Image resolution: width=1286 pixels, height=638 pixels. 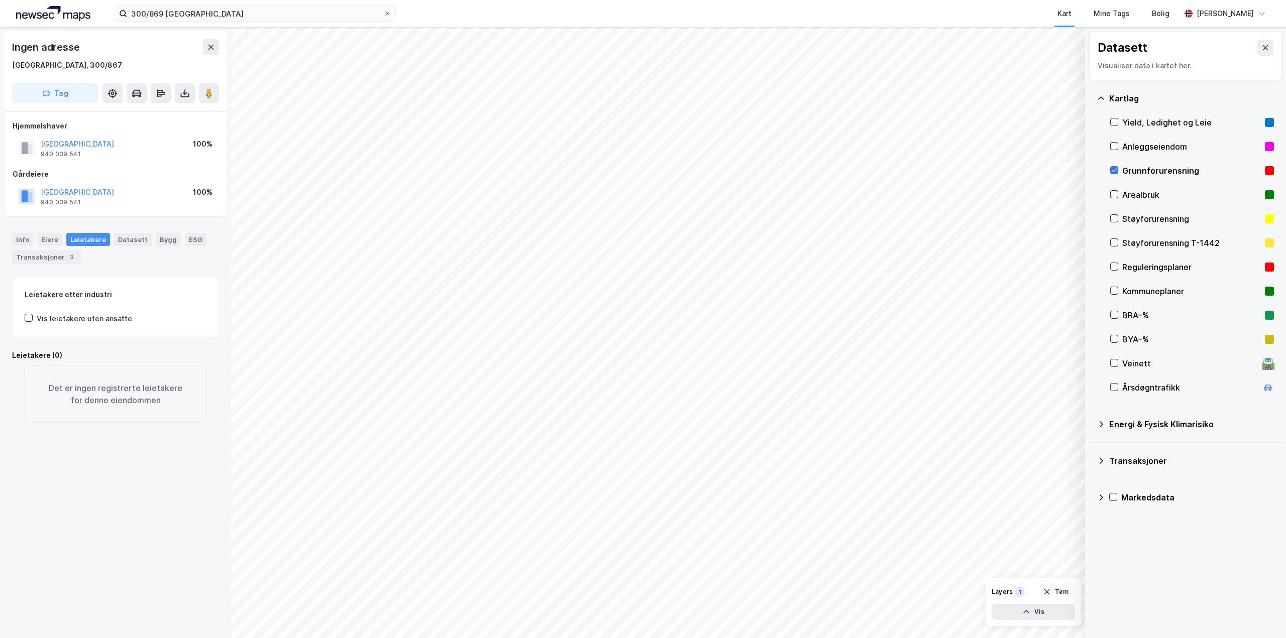 I want to click on button: Vis, so click(x=1033, y=612).